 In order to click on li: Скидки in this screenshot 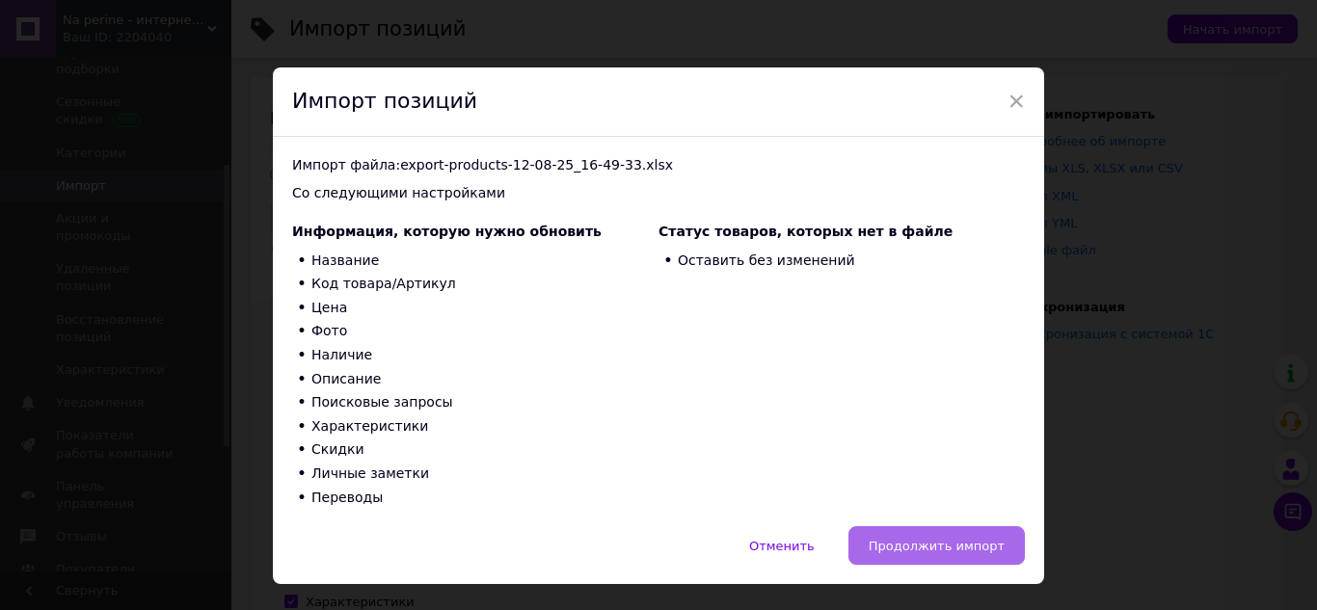, I will do `click(475, 450)`.